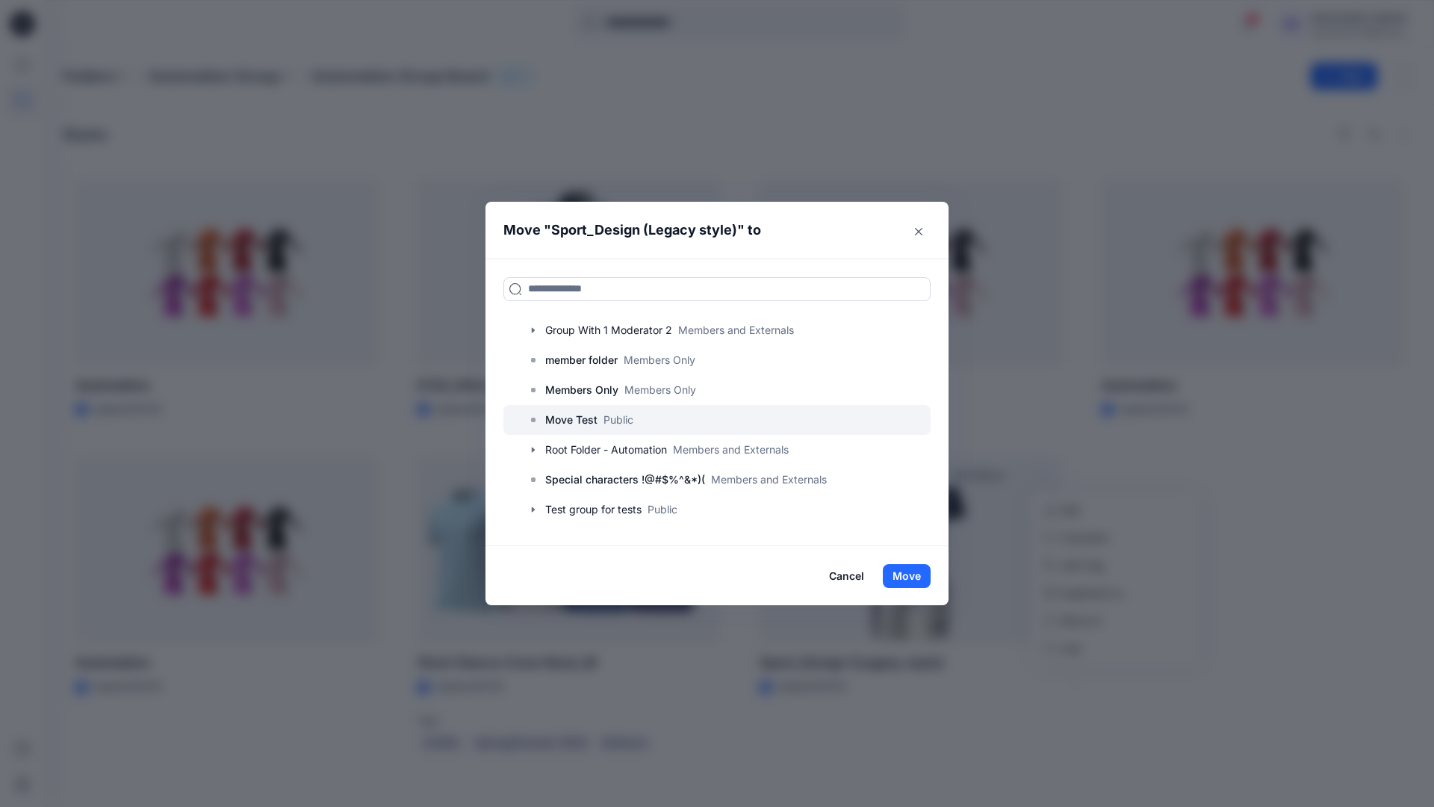 This screenshot has height=807, width=1434. I want to click on header: Move " " to, so click(705, 230).